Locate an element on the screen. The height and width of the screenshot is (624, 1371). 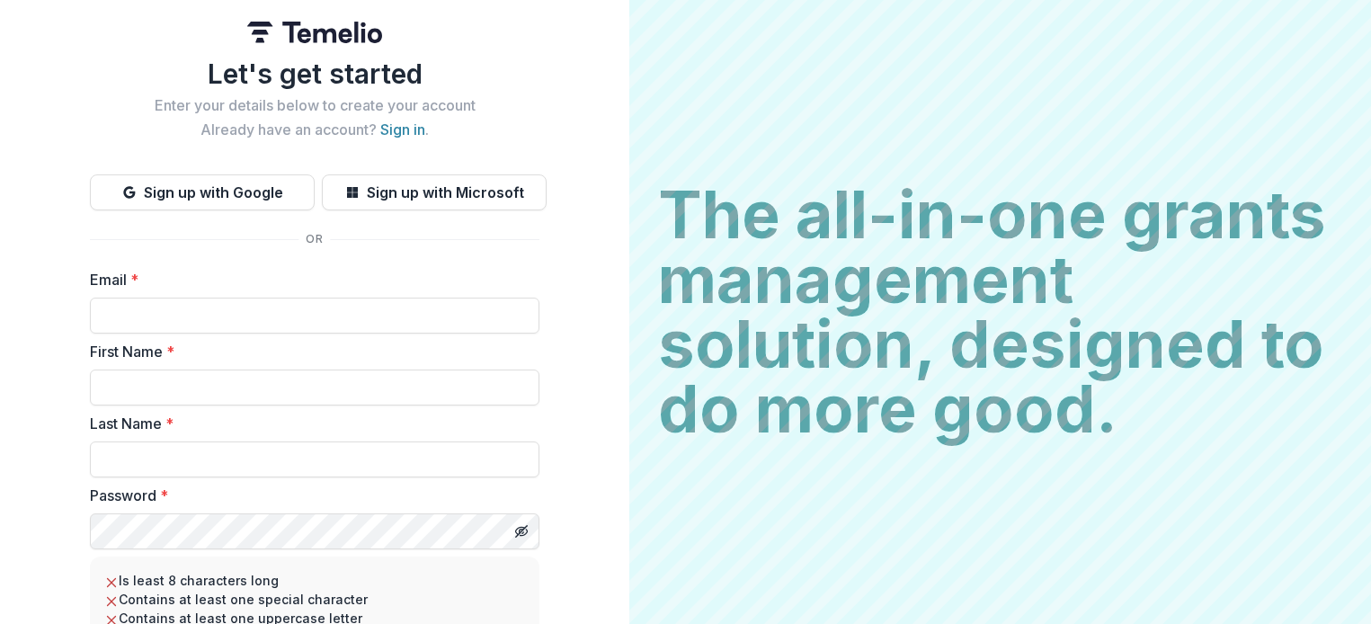
button: Sign up with Google is located at coordinates (202, 192).